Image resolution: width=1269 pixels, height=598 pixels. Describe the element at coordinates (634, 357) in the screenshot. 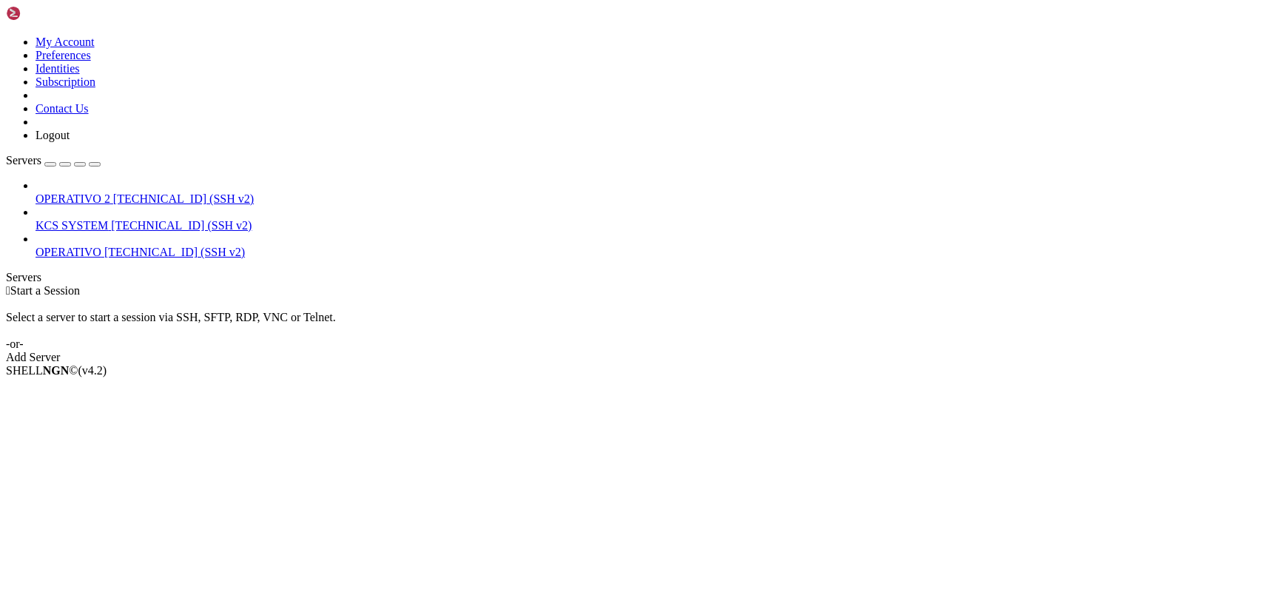

I see `div: Add Server` at that location.